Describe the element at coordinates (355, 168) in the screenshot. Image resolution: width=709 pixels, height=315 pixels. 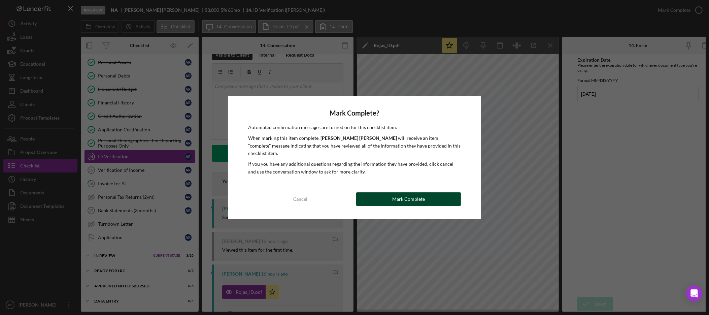
I see `p: If you you have any additional questions regarding the information they have provided, click canc...` at that location.